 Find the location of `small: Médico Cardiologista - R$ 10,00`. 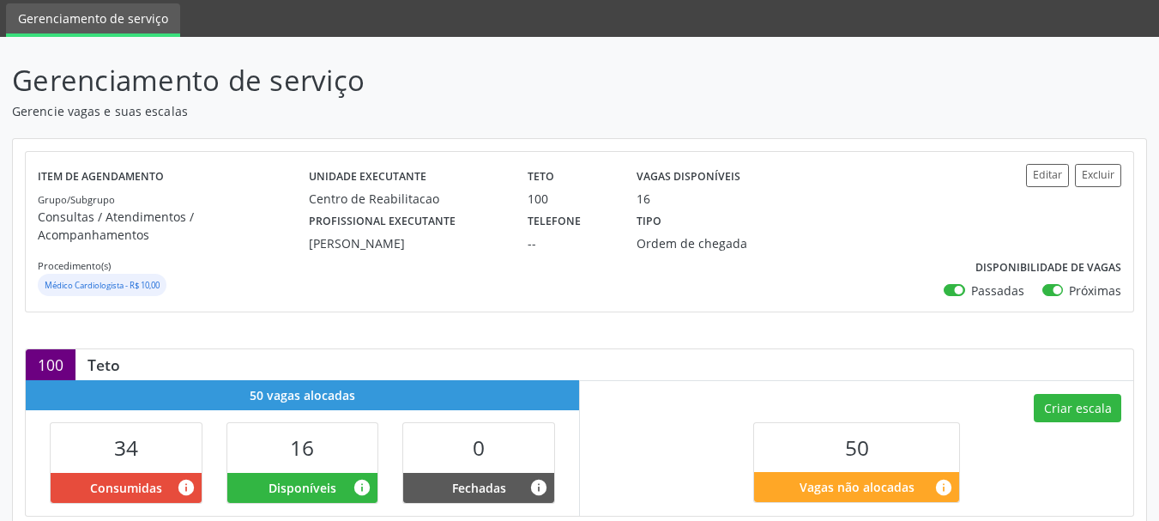

small: Médico Cardiologista - R$ 10,00 is located at coordinates (102, 285).